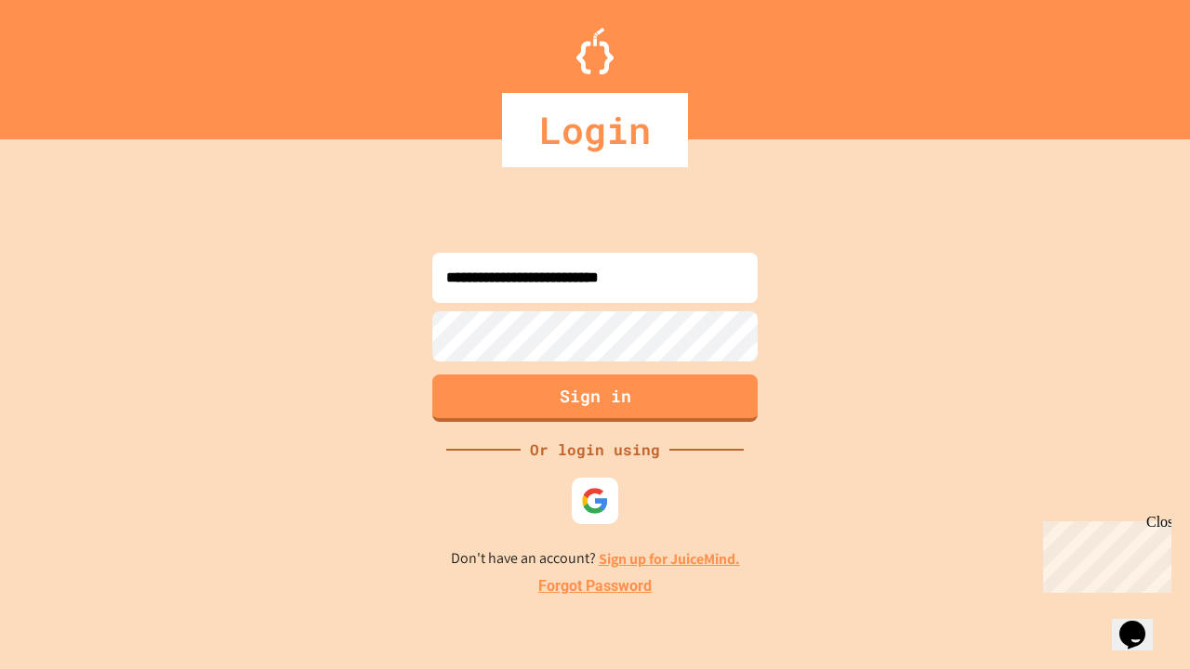 The image size is (1190, 669). What do you see at coordinates (595, 501) in the screenshot?
I see `img: google-icon.svg` at bounding box center [595, 501].